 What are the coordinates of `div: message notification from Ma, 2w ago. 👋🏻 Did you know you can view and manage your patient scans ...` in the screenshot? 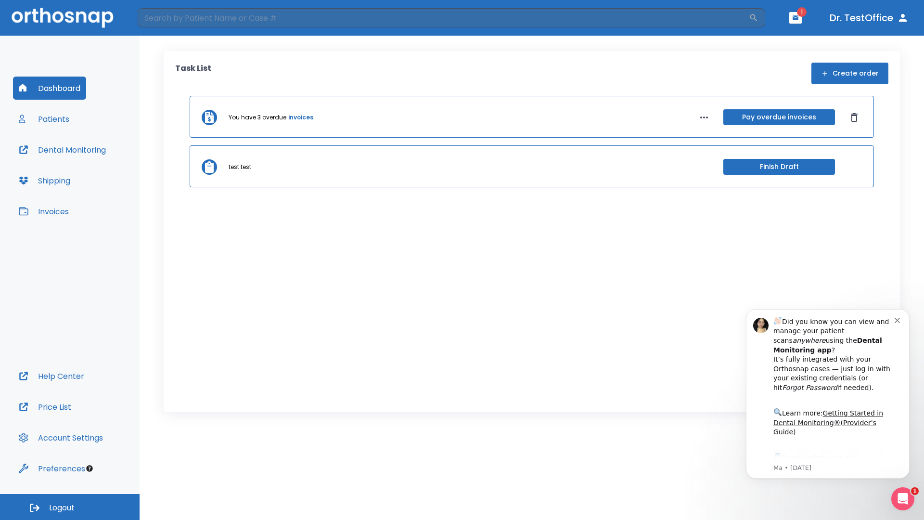 It's located at (96, 99).